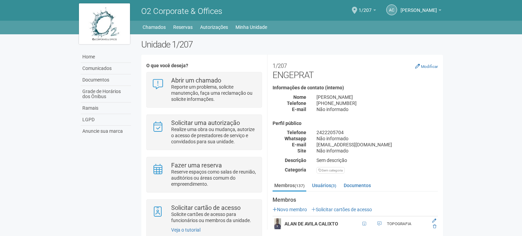 This screenshot has height=236, width=522. What do you see at coordinates (289, 186) in the screenshot?
I see `a: Membros(137)` at bounding box center [289, 186].